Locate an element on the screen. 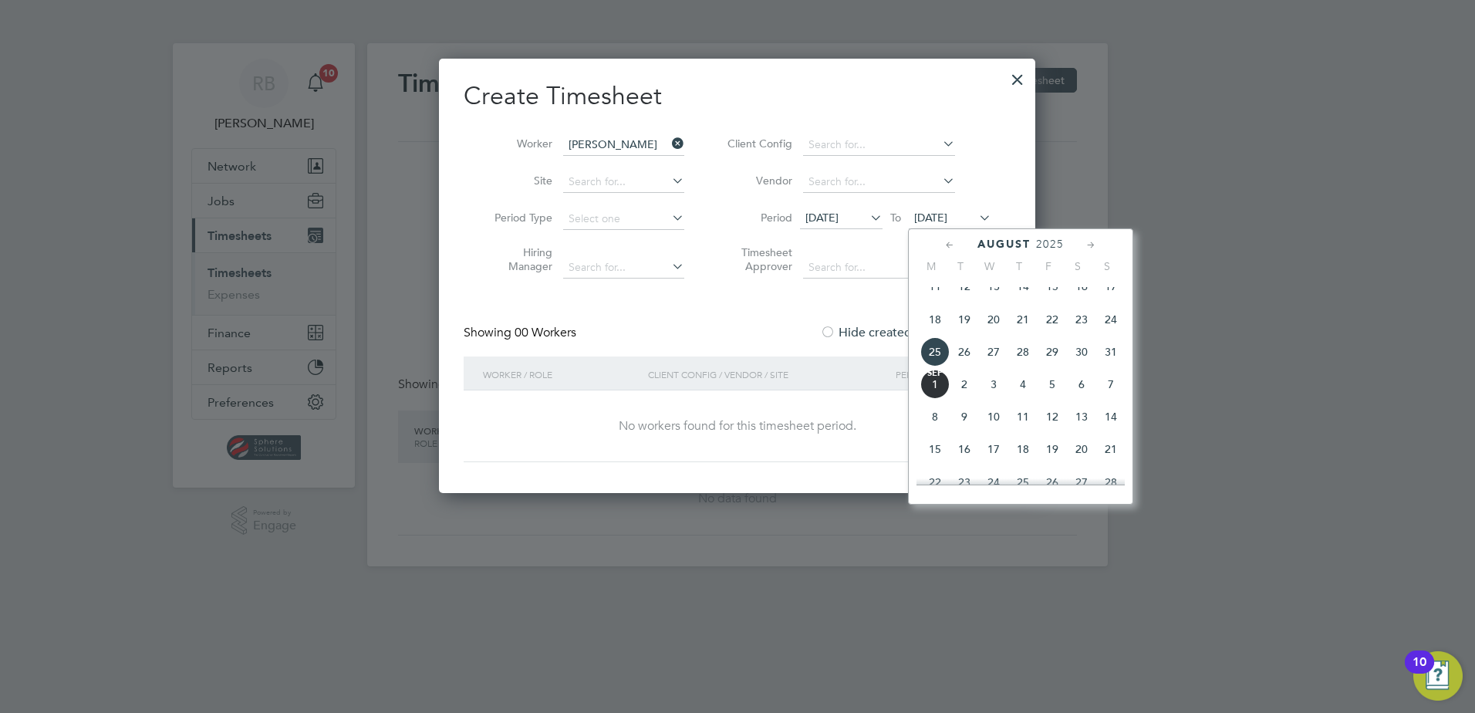  label: Hiring Manager is located at coordinates (517, 259).